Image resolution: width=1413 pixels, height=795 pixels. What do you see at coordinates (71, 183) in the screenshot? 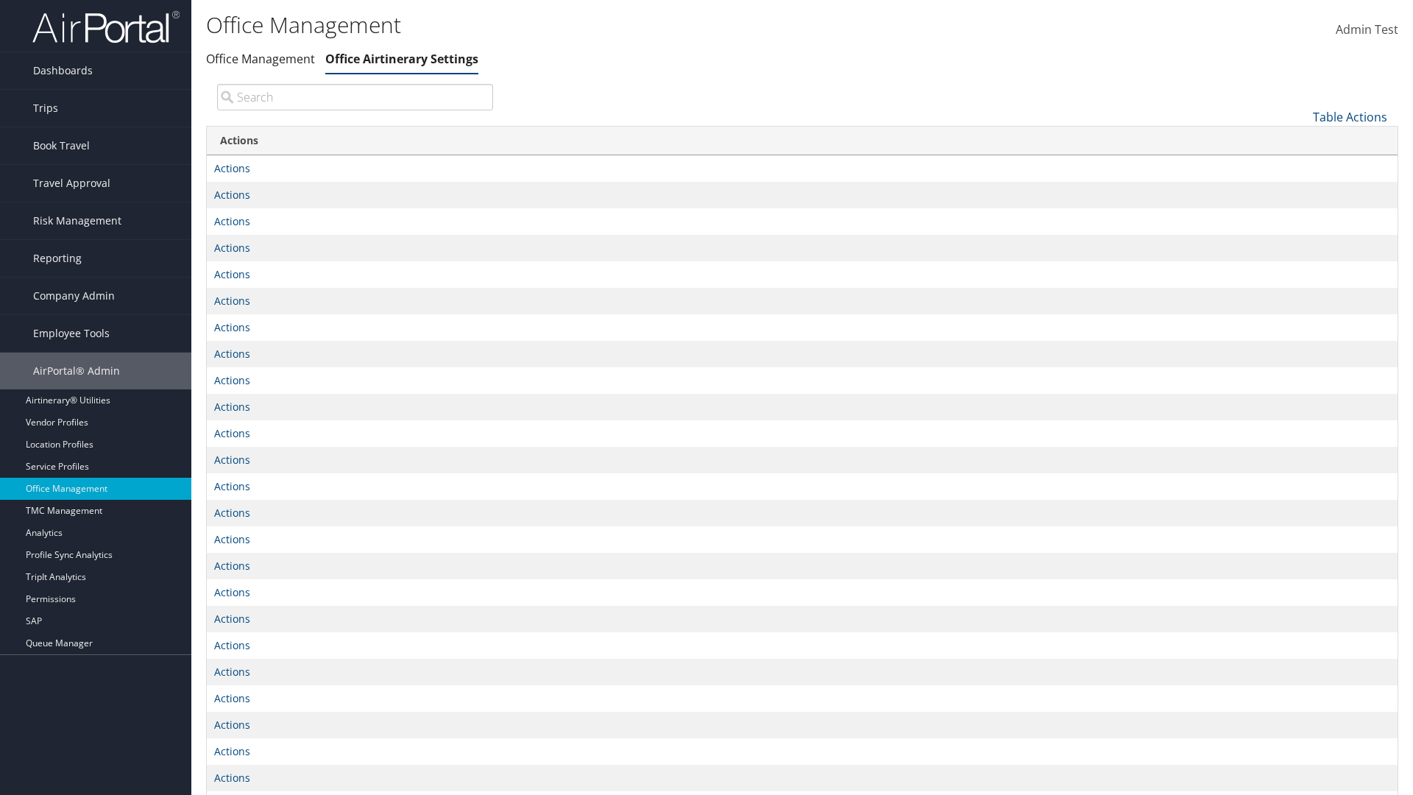
I see `span: Travel Approval` at bounding box center [71, 183].